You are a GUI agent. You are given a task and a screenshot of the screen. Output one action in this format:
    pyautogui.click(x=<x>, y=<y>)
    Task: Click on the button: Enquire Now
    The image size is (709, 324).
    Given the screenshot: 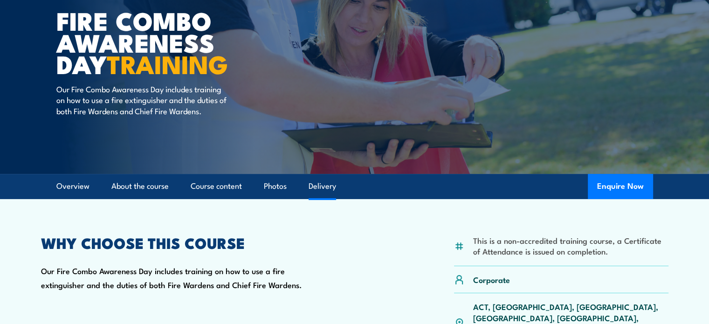 What is the action you would take?
    pyautogui.click(x=620, y=186)
    